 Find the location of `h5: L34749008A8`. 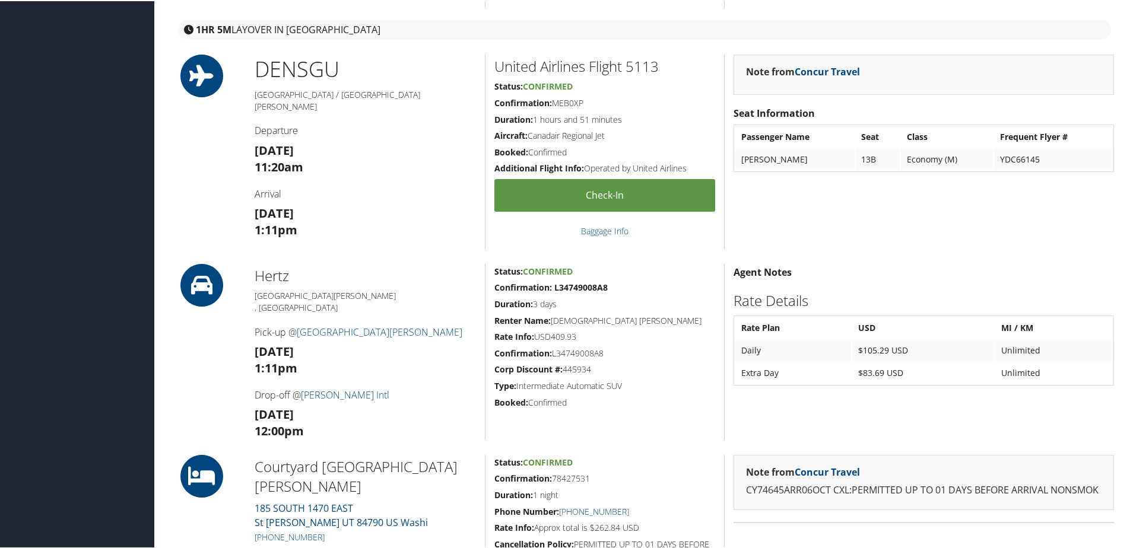

h5: L34749008A8 is located at coordinates (605, 352).